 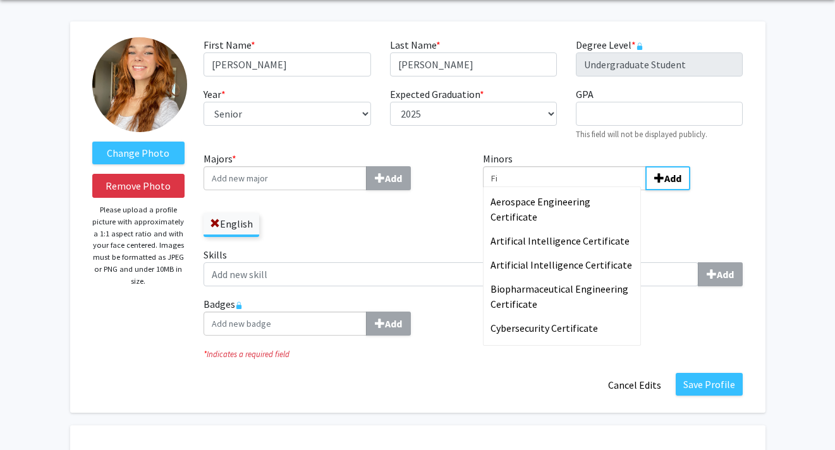 I want to click on label: Majors, so click(x=334, y=171).